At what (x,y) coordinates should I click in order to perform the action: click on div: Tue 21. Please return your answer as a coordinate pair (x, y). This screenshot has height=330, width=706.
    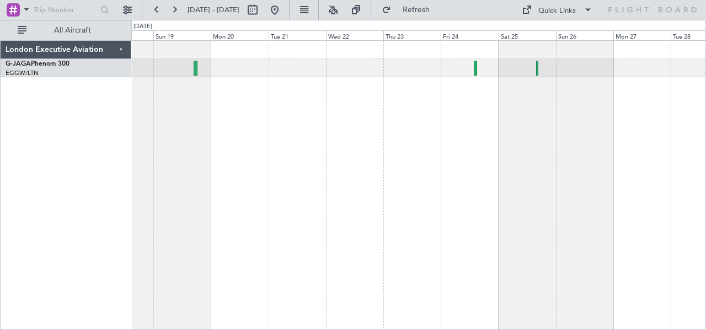
    Looking at the image, I should click on (297, 35).